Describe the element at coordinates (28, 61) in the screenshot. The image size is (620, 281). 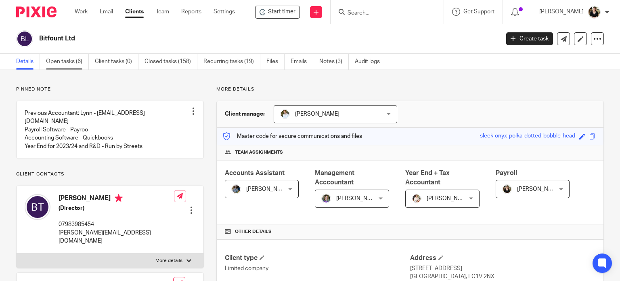
I see `a: Details` at that location.